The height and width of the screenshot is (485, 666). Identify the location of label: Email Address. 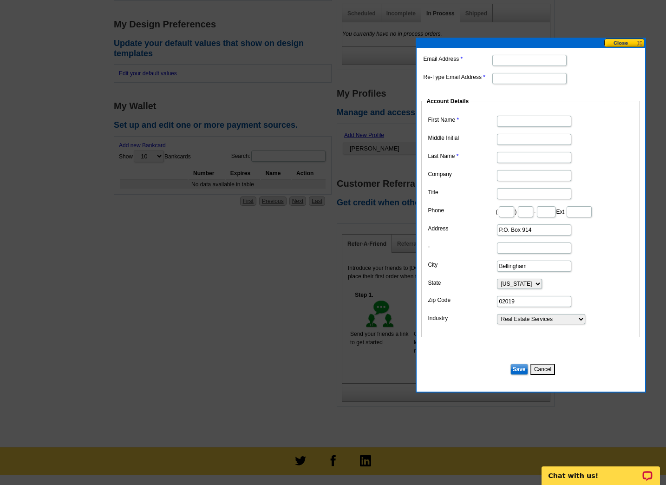
(458, 59).